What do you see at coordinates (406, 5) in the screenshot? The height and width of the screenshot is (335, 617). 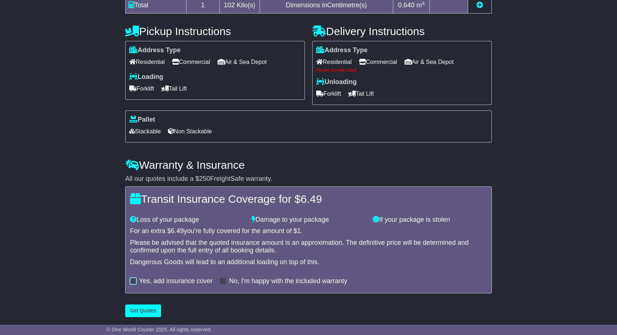 I see `span: 0.640` at bounding box center [406, 5].